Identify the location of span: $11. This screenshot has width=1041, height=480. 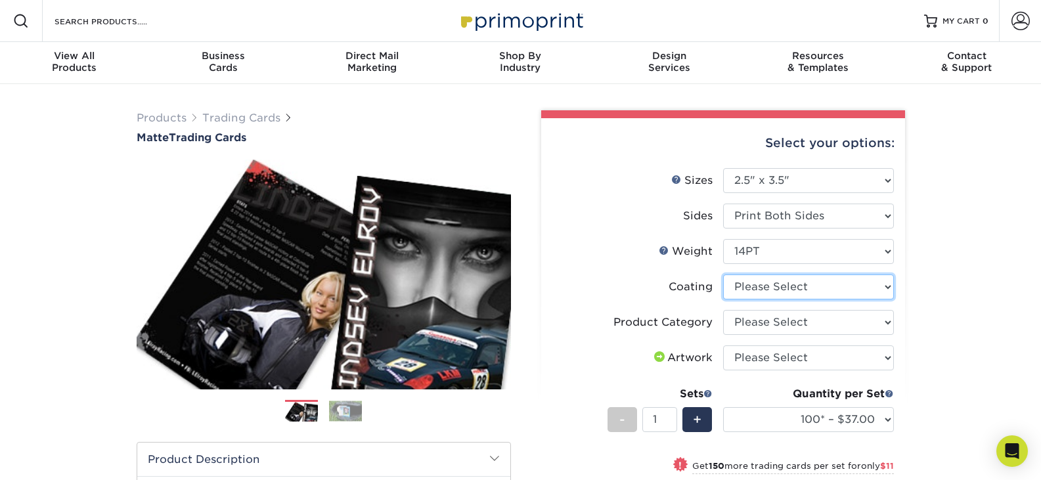
(887, 466).